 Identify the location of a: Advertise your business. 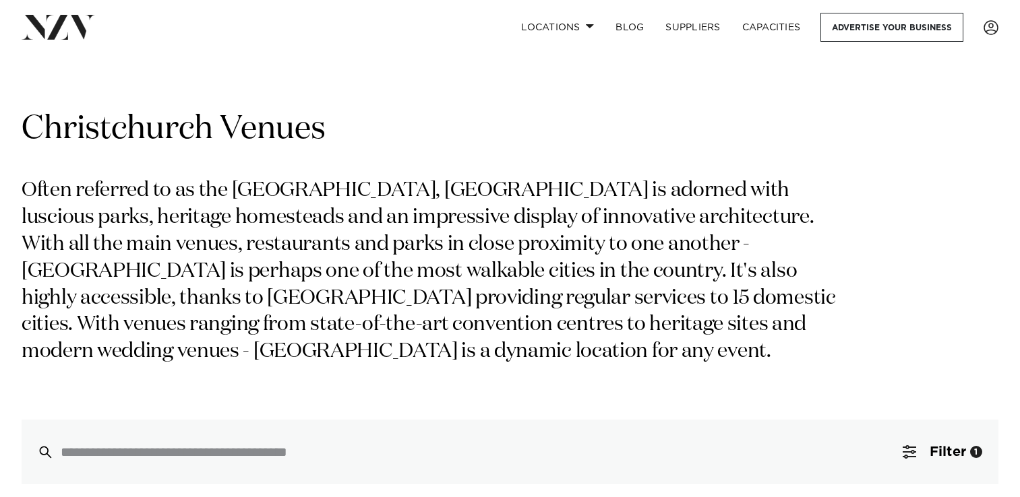
(892, 27).